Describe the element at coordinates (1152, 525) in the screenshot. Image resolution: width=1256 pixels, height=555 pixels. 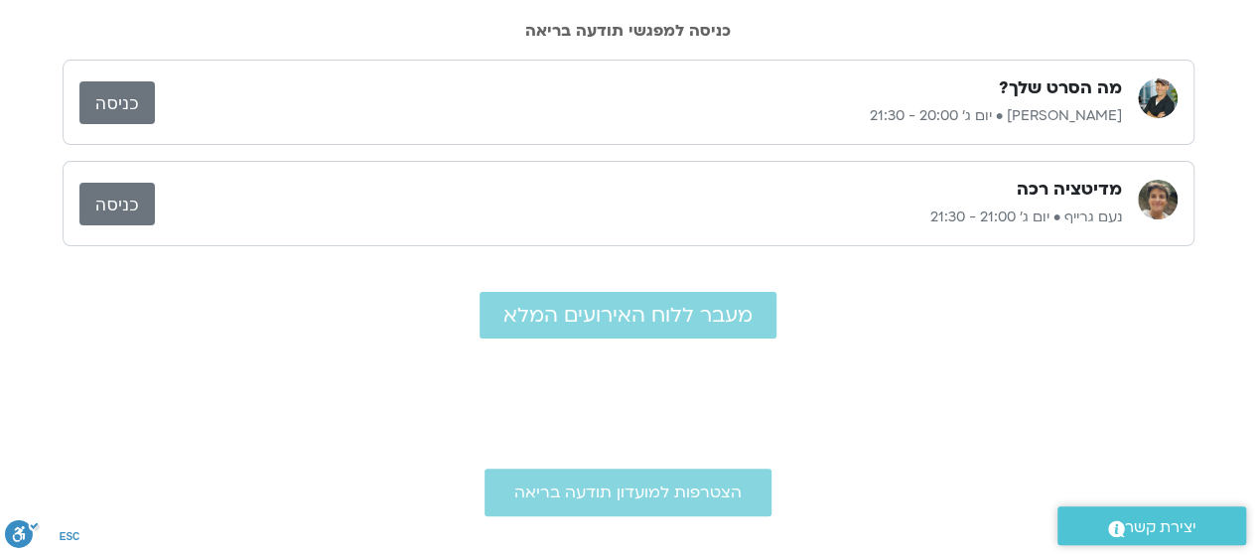
I see `a: יצירת קשר` at that location.